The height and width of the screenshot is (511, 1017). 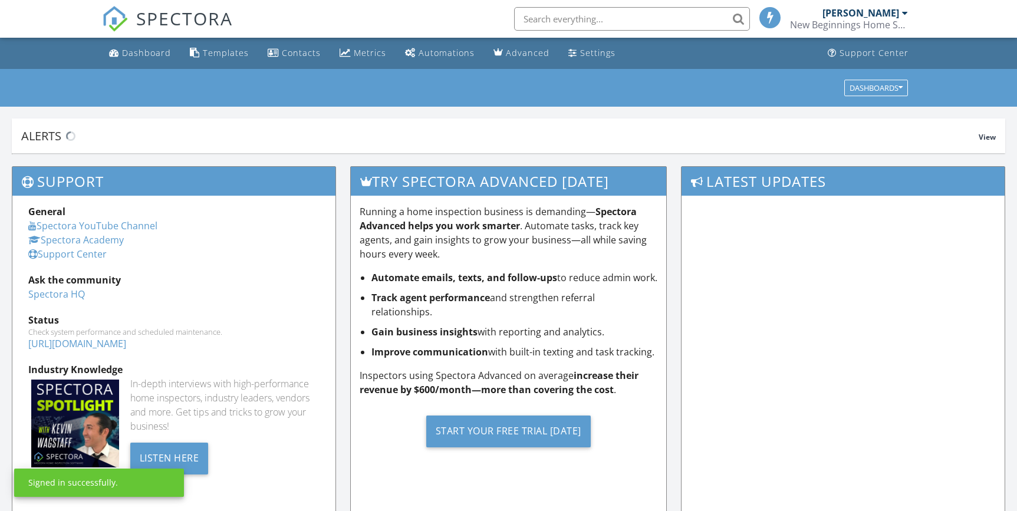 What do you see at coordinates (632, 19) in the screenshot?
I see `input: Search everything...` at bounding box center [632, 19].